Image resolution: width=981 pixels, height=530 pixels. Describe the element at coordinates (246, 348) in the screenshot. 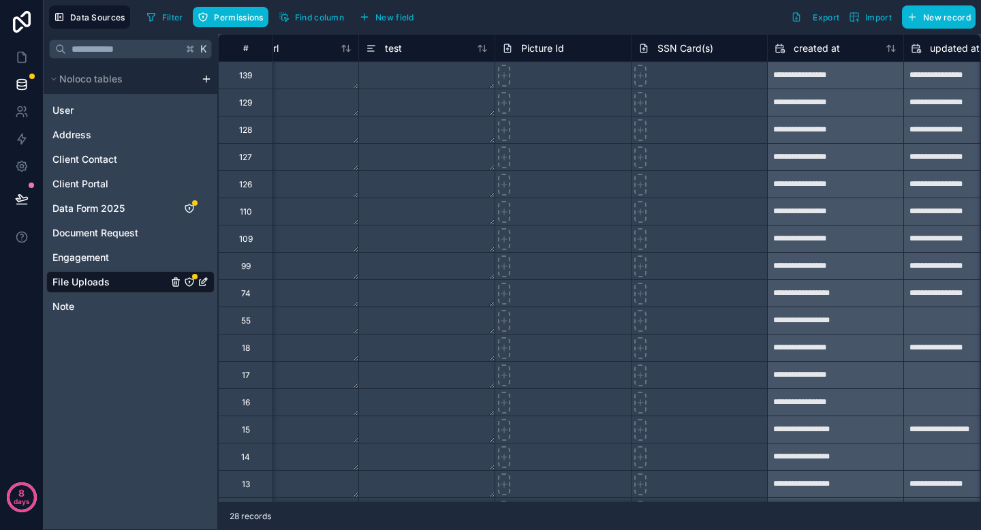

I see `div: 18` at that location.